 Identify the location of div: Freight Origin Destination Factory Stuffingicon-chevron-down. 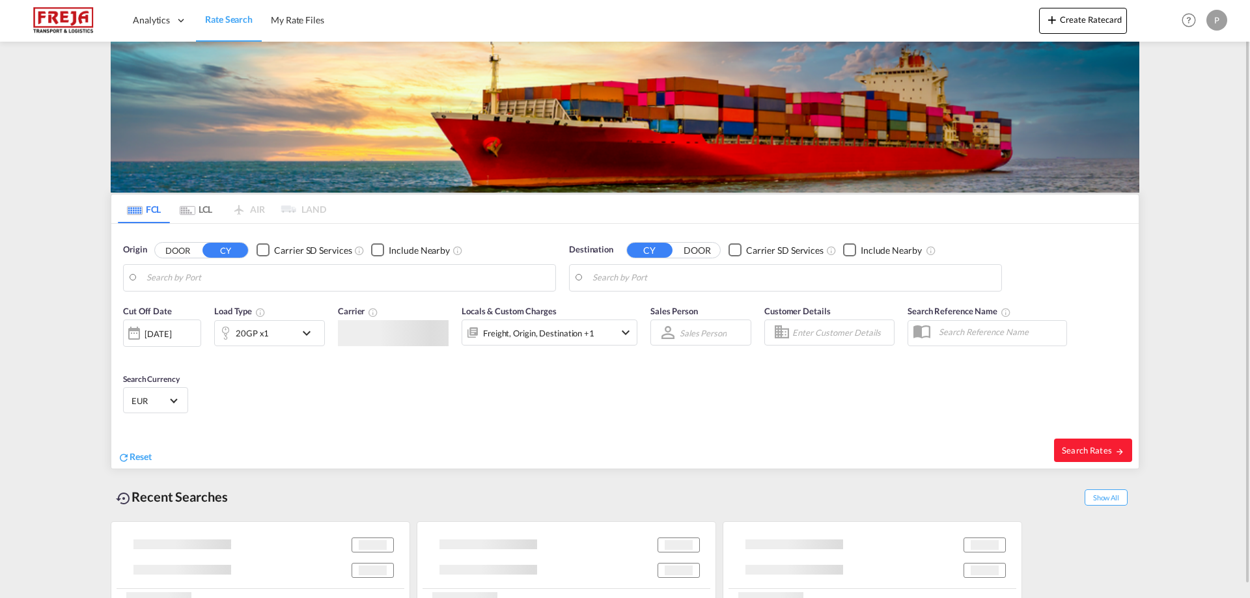
(550, 333).